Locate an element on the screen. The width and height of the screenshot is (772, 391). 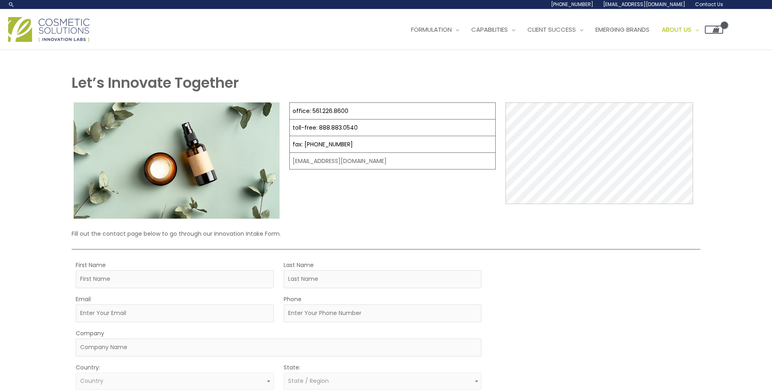
strong: Let’s Innovate Together is located at coordinates (155, 83).